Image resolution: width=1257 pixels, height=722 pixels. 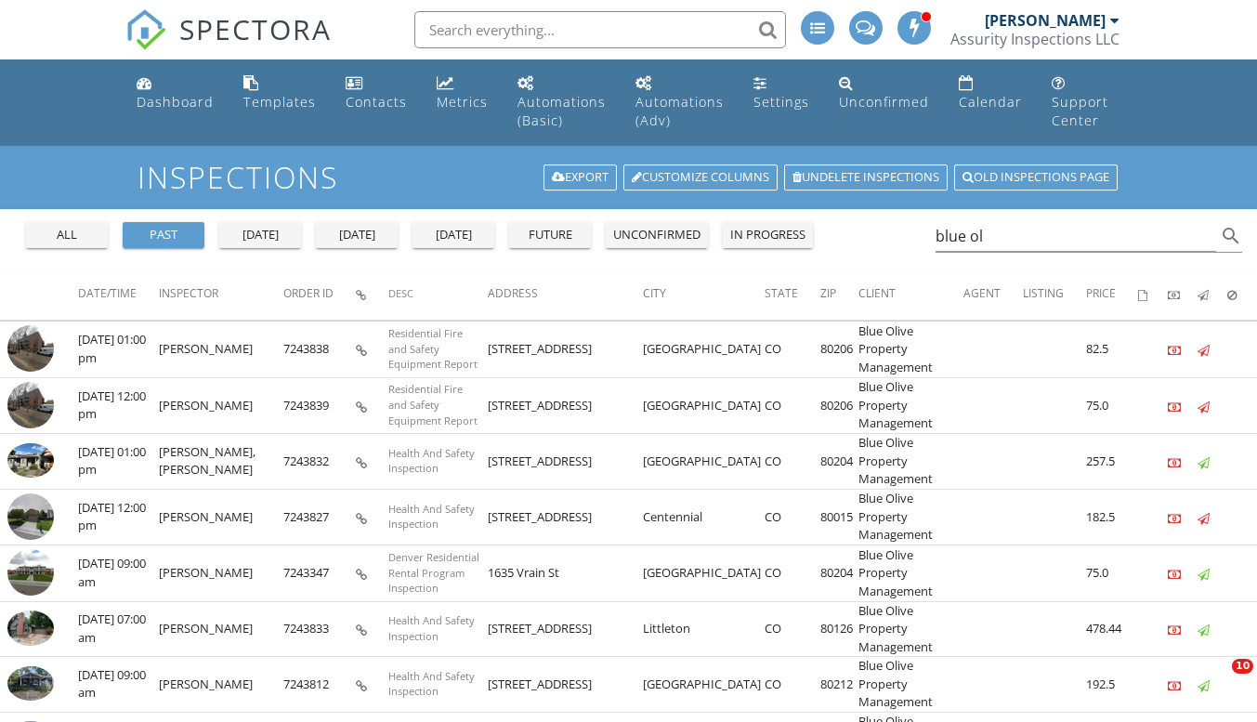 I want to click on a: Customize Columns, so click(x=701, y=177).